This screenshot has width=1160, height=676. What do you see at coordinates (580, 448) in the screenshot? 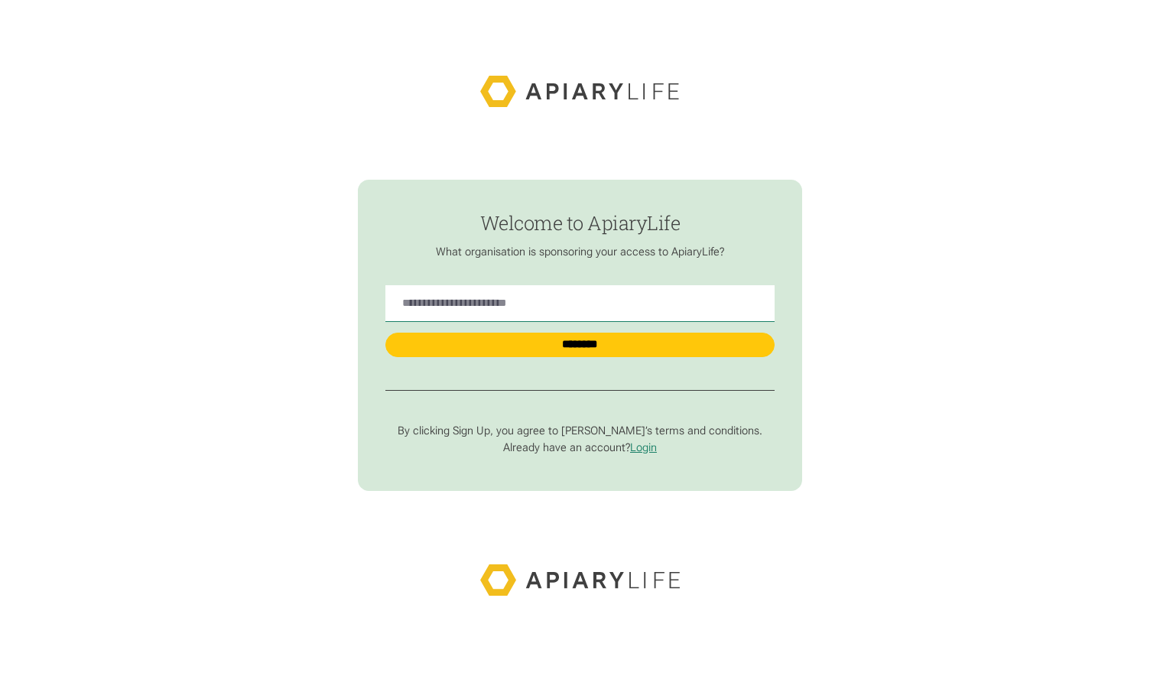
I see `p: Already have an account?` at bounding box center [580, 448].